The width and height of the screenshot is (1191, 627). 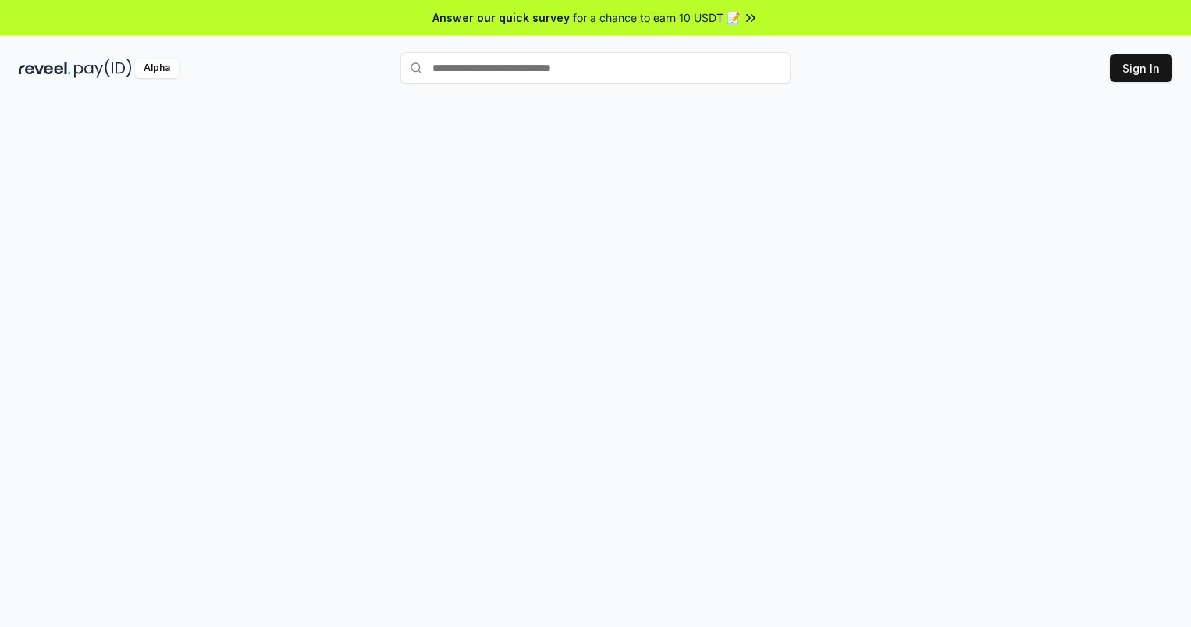 What do you see at coordinates (157, 68) in the screenshot?
I see `div: Alpha` at bounding box center [157, 68].